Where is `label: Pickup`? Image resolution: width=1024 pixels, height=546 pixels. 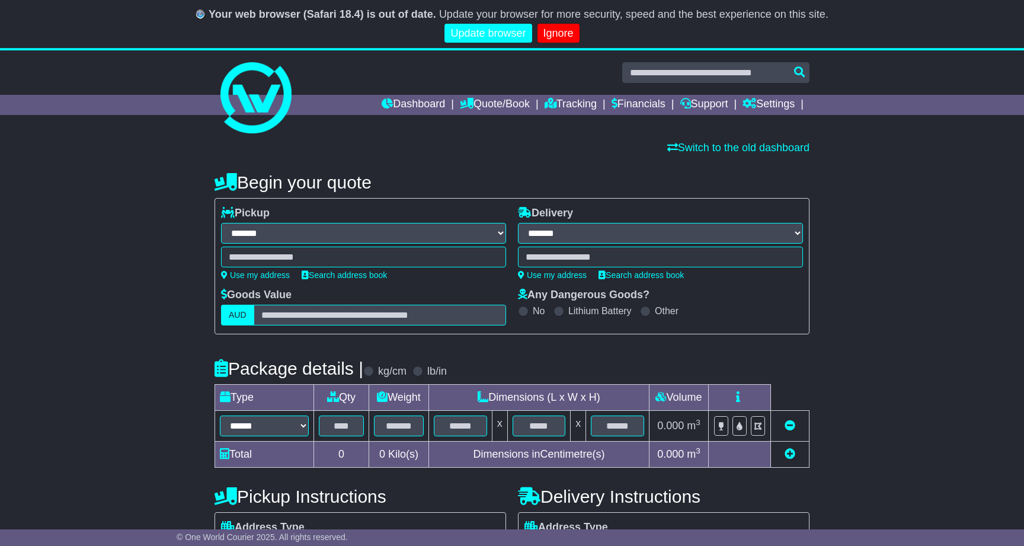 label: Pickup is located at coordinates (245, 213).